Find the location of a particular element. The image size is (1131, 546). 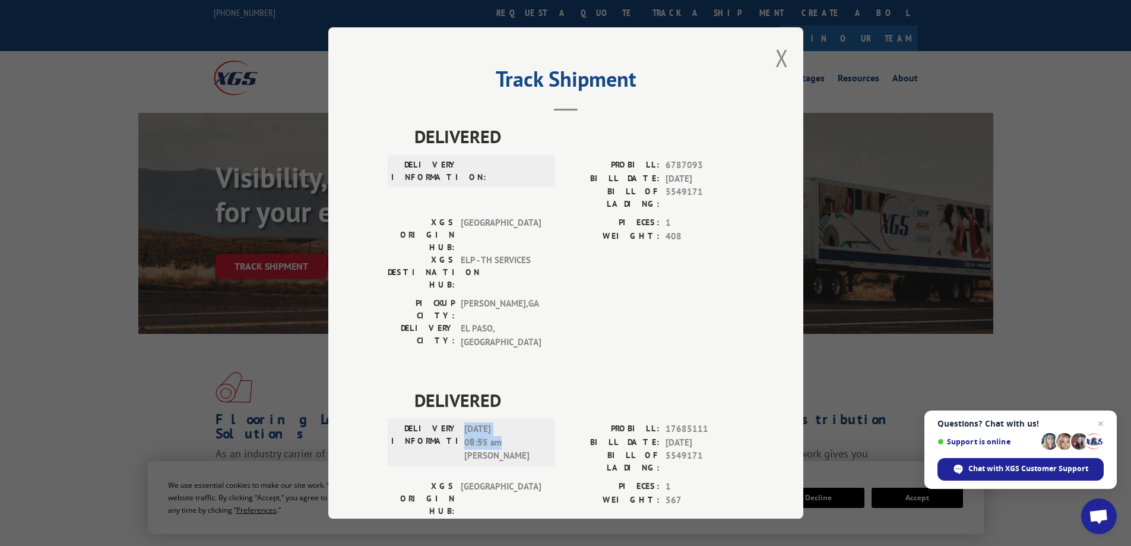

div: Chat with XGS Customer Support is located at coordinates (1021, 469).